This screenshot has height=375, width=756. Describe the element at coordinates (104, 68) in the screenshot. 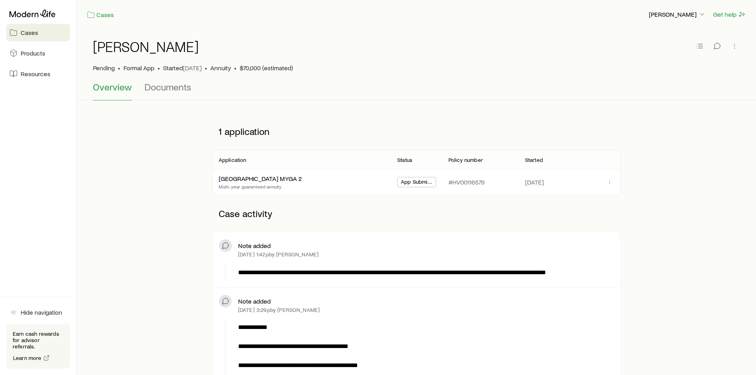

I see `p: Pending` at that location.